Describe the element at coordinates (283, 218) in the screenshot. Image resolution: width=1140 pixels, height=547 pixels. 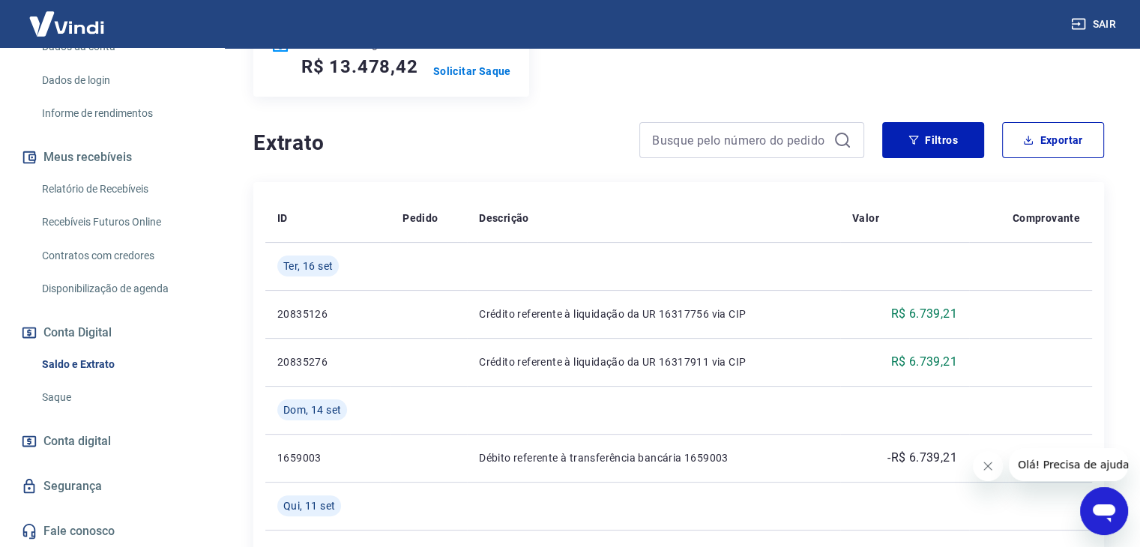
I see `p: ID` at that location.